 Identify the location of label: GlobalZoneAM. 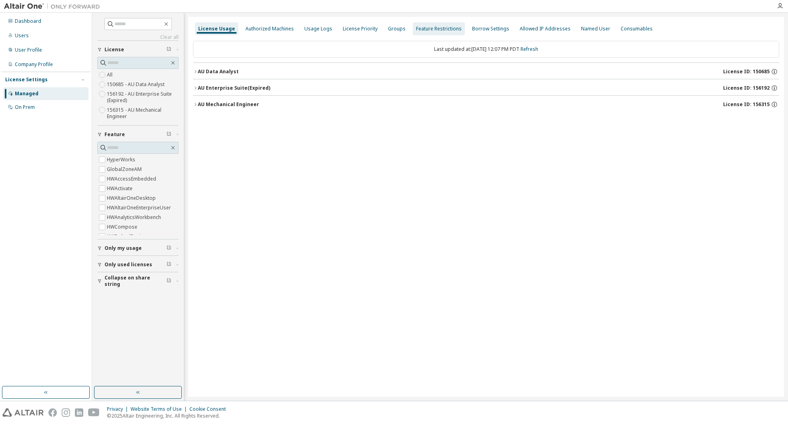
(125, 169).